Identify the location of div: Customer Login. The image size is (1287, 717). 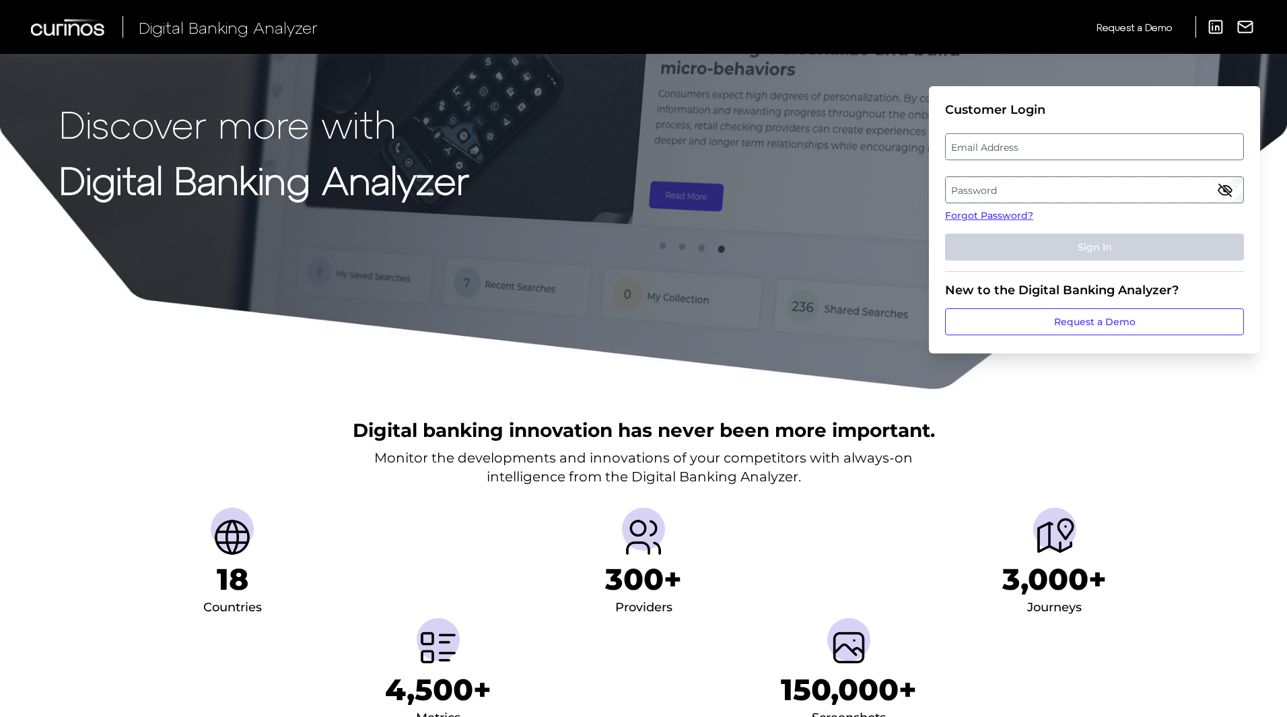
(1095, 110).